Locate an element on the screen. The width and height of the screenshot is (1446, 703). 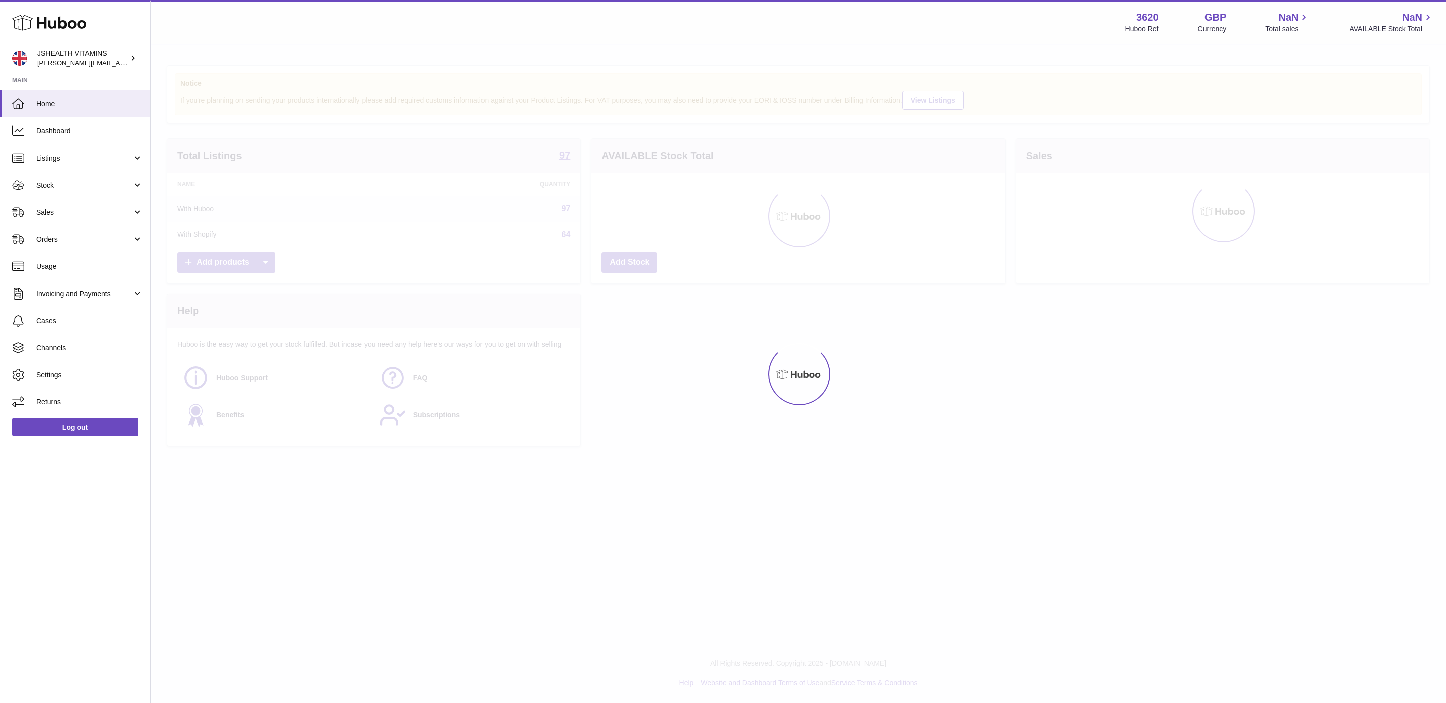
a: Log out is located at coordinates (75, 427).